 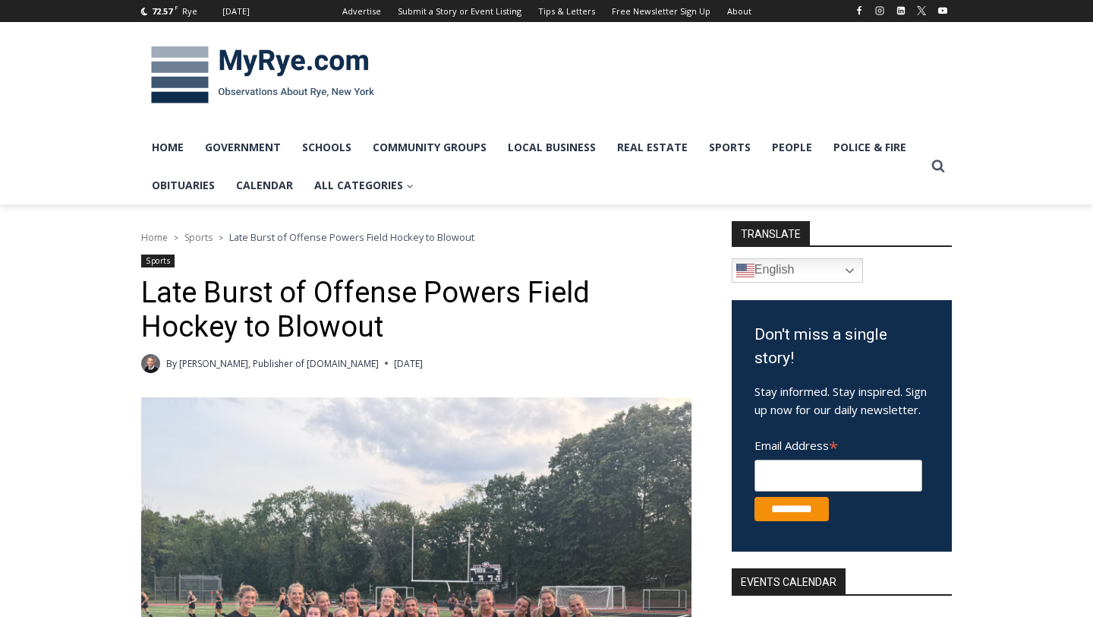 What do you see at coordinates (154, 237) in the screenshot?
I see `span: Home` at bounding box center [154, 237].